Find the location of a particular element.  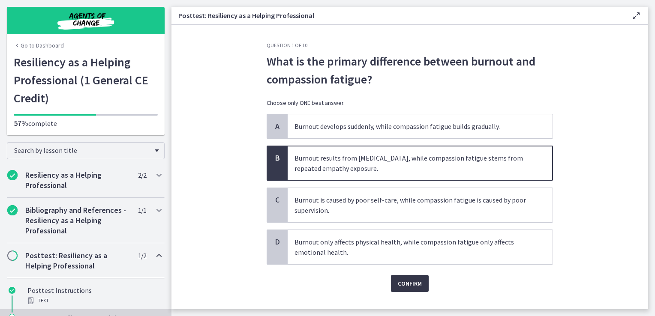

span: 2 / 2 is located at coordinates (142, 175).